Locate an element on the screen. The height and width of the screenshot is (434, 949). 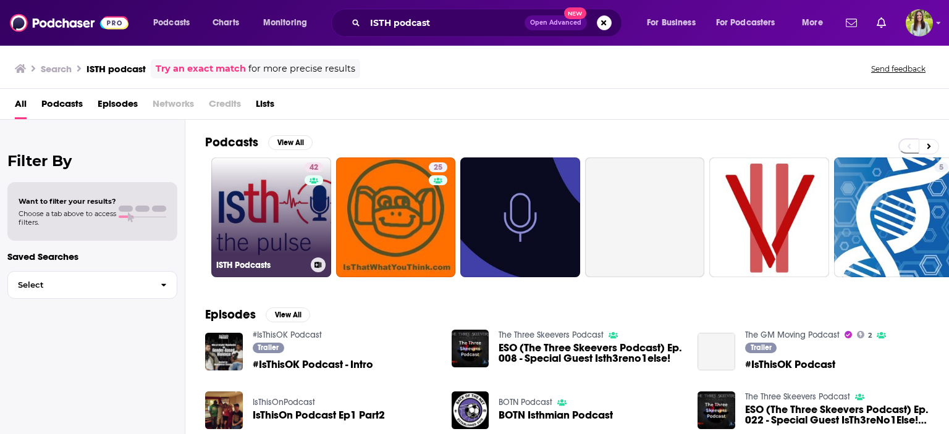
a: Lists is located at coordinates (265, 106).